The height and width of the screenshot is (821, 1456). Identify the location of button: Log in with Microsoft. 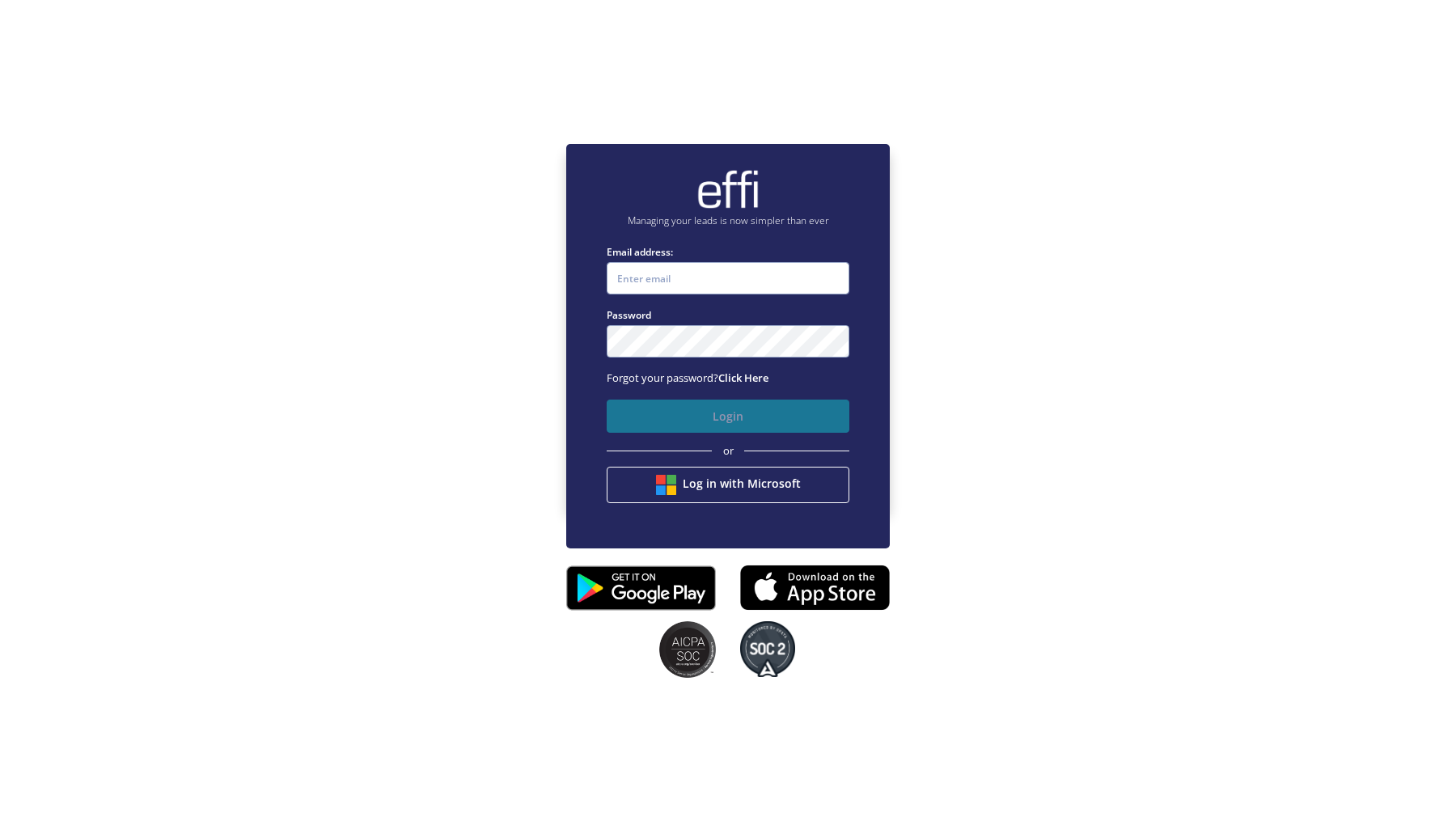
(728, 484).